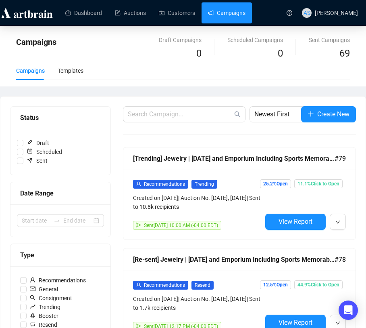 This screenshot has height=328, width=366. I want to click on span: Resend, so click(203, 285).